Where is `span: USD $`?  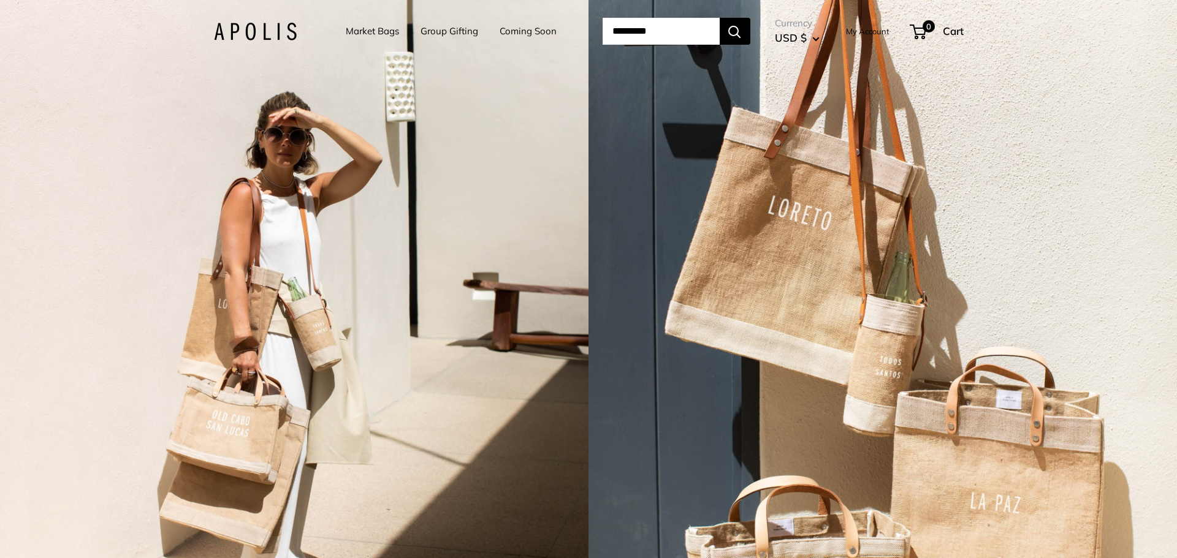 span: USD $ is located at coordinates (791, 37).